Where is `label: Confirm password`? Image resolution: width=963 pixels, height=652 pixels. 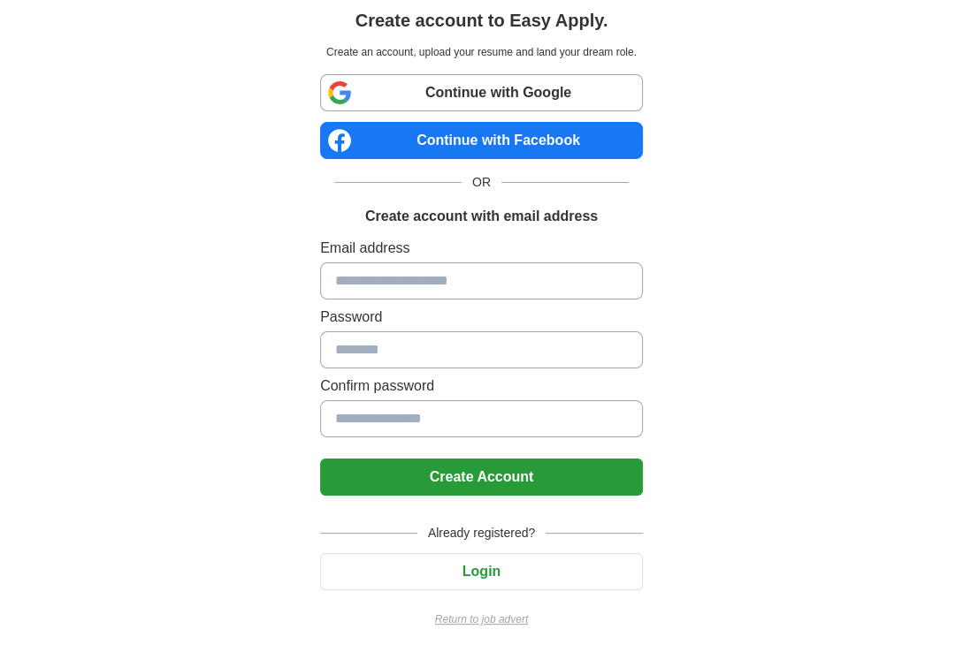
label: Confirm password is located at coordinates (481, 386).